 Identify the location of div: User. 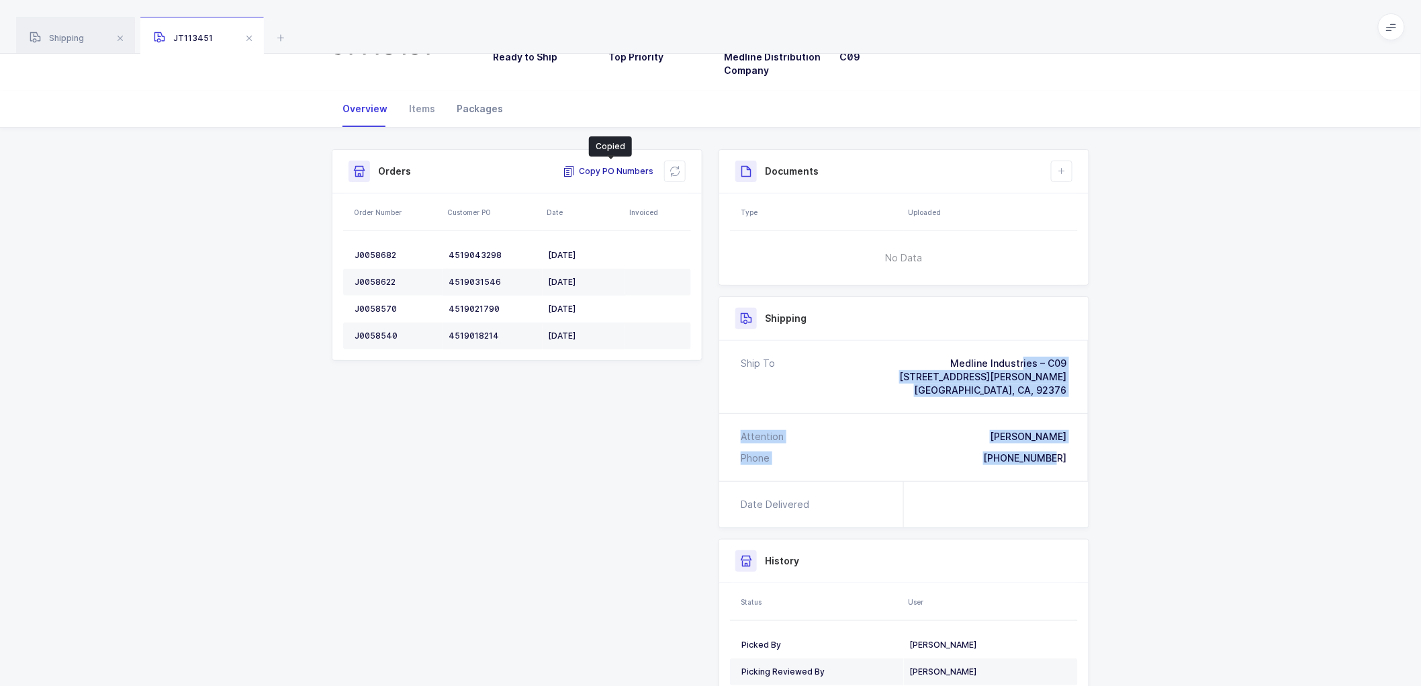
(990, 602).